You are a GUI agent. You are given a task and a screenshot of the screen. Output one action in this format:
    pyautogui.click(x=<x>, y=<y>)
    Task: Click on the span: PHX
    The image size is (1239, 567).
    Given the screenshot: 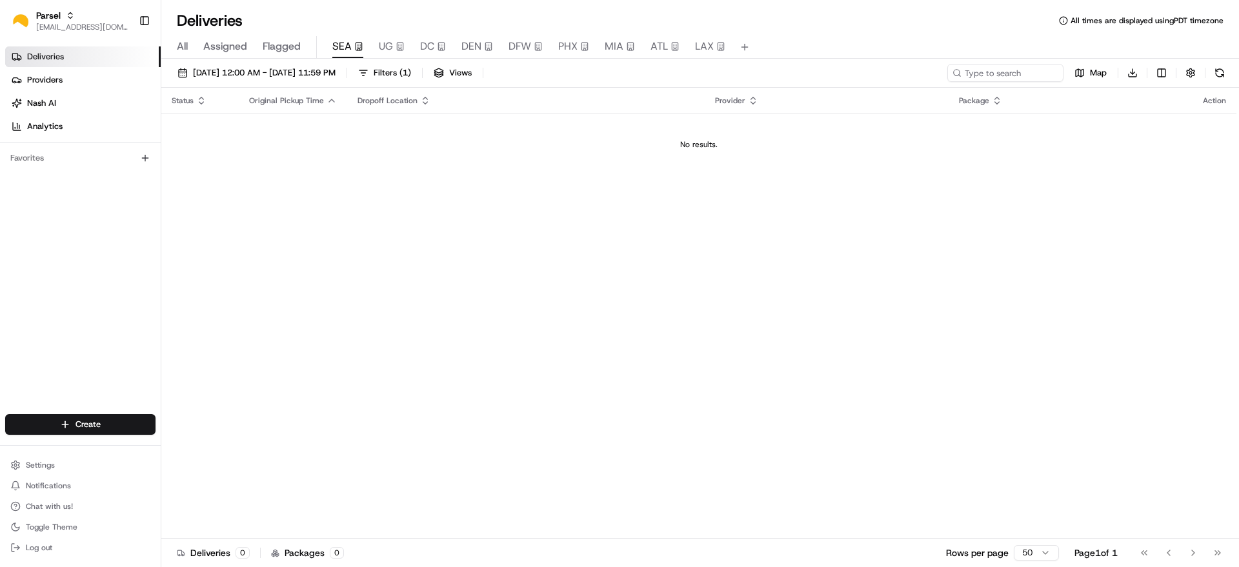 What is the action you would take?
    pyautogui.click(x=568, y=46)
    